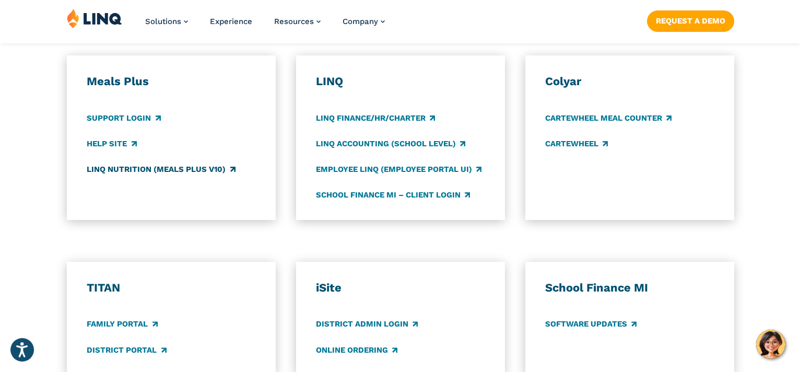 The height and width of the screenshot is (372, 801). I want to click on h3: Colyar, so click(630, 81).